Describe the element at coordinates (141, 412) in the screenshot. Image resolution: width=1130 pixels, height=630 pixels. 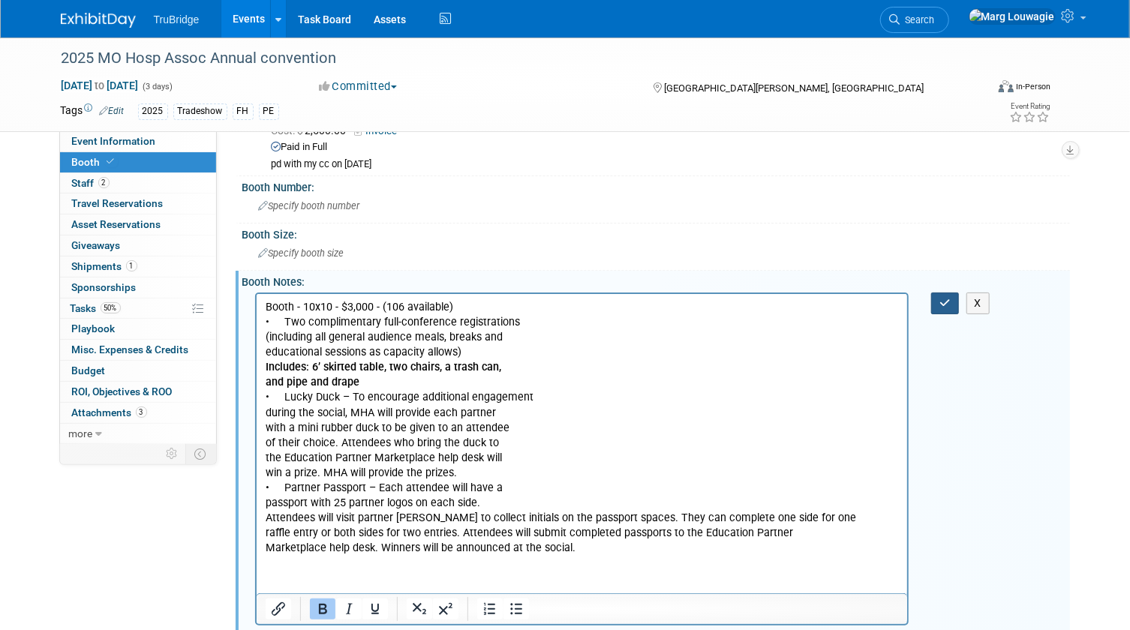
I see `span: 3` at that location.